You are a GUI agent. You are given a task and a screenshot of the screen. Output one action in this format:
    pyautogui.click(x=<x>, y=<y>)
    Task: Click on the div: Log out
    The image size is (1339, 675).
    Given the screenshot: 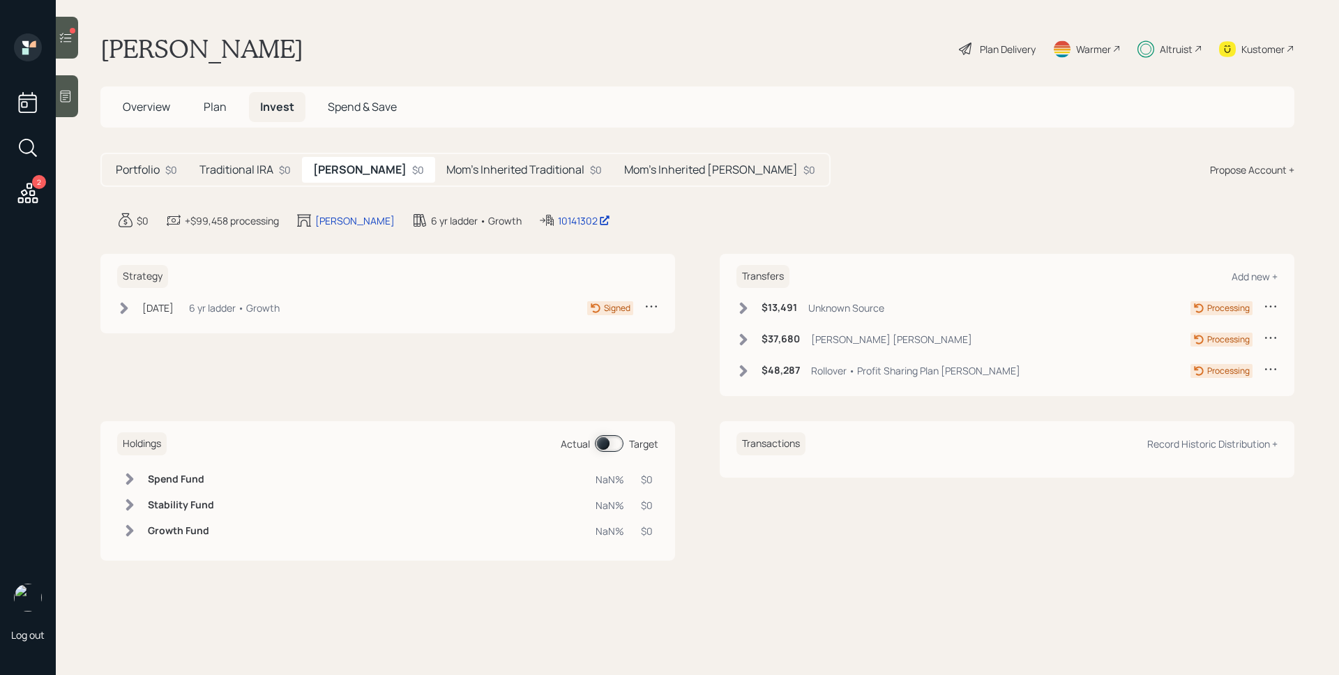 What is the action you would take?
    pyautogui.click(x=28, y=635)
    